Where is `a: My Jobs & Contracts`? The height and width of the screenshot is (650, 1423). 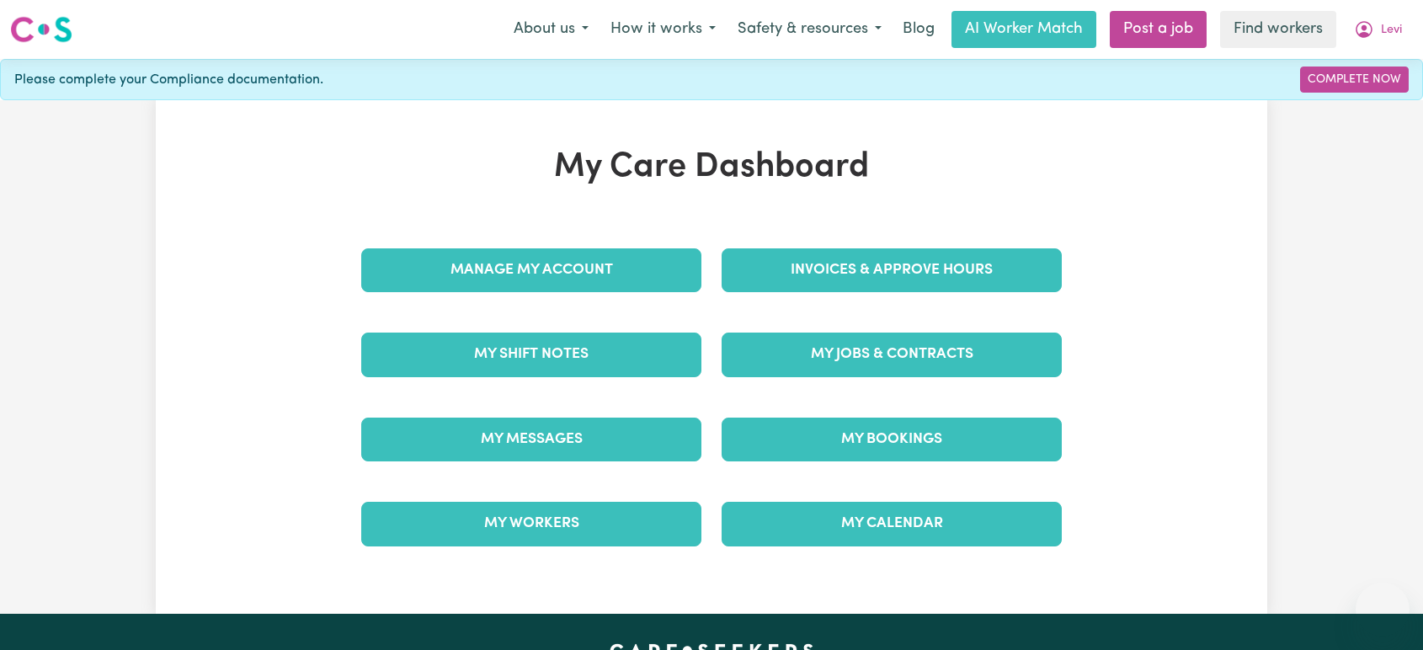
a: My Jobs & Contracts is located at coordinates (892, 354).